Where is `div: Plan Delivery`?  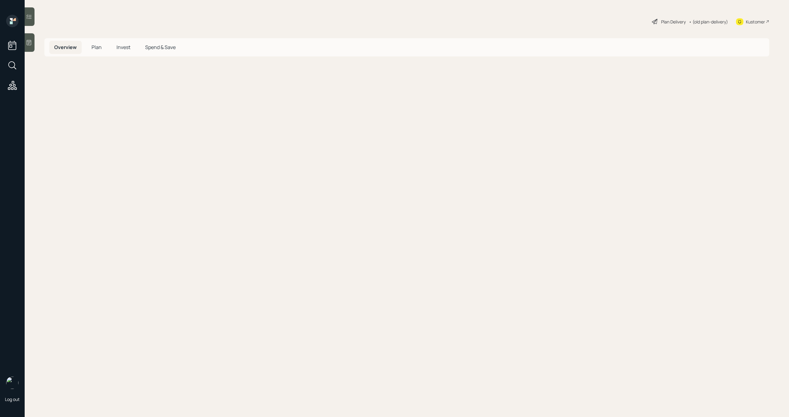 div: Plan Delivery is located at coordinates (674, 22).